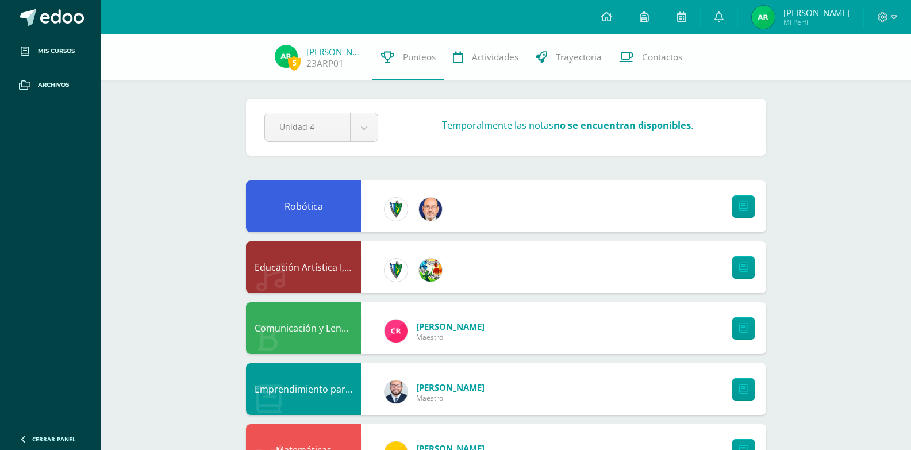  What do you see at coordinates (816, 22) in the screenshot?
I see `span: Mi Perfil` at bounding box center [816, 22].